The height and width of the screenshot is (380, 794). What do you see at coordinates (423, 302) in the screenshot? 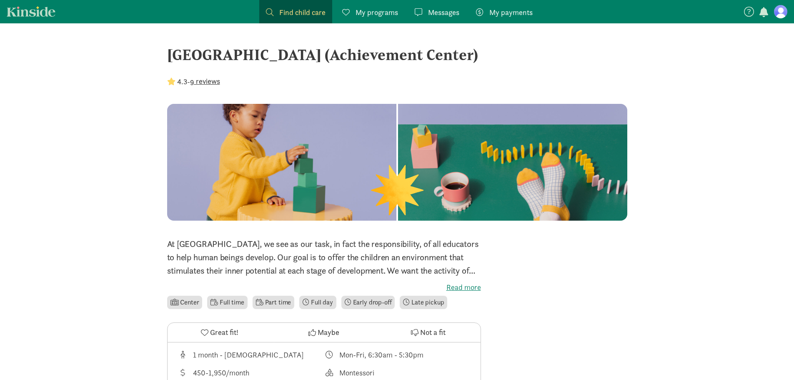
I see `li: Late pickup` at bounding box center [423, 302].